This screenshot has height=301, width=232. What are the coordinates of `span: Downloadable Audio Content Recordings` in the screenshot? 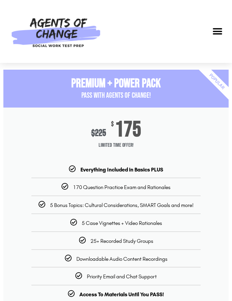 It's located at (122, 259).